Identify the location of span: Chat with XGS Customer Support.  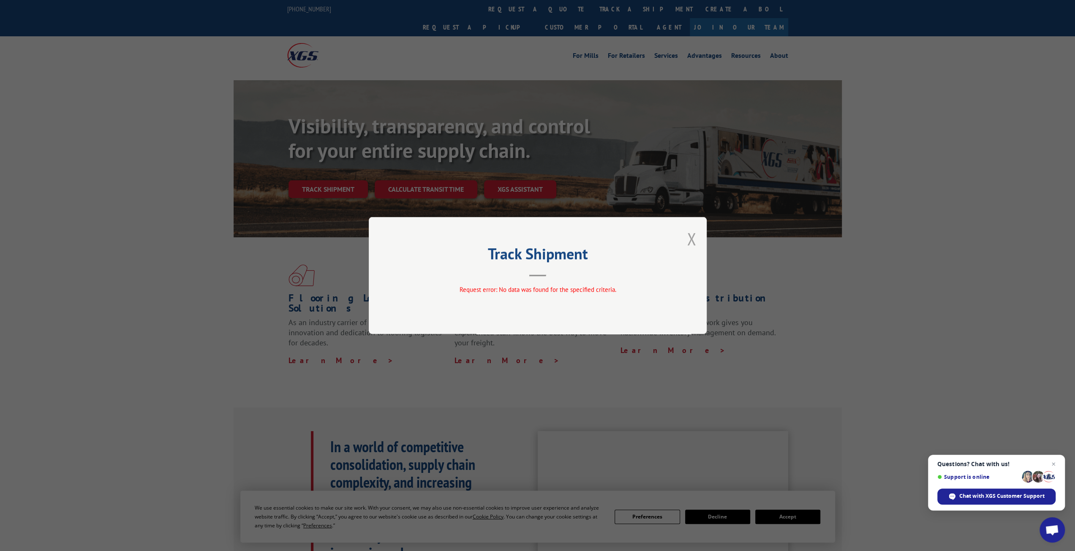
(1002, 496).